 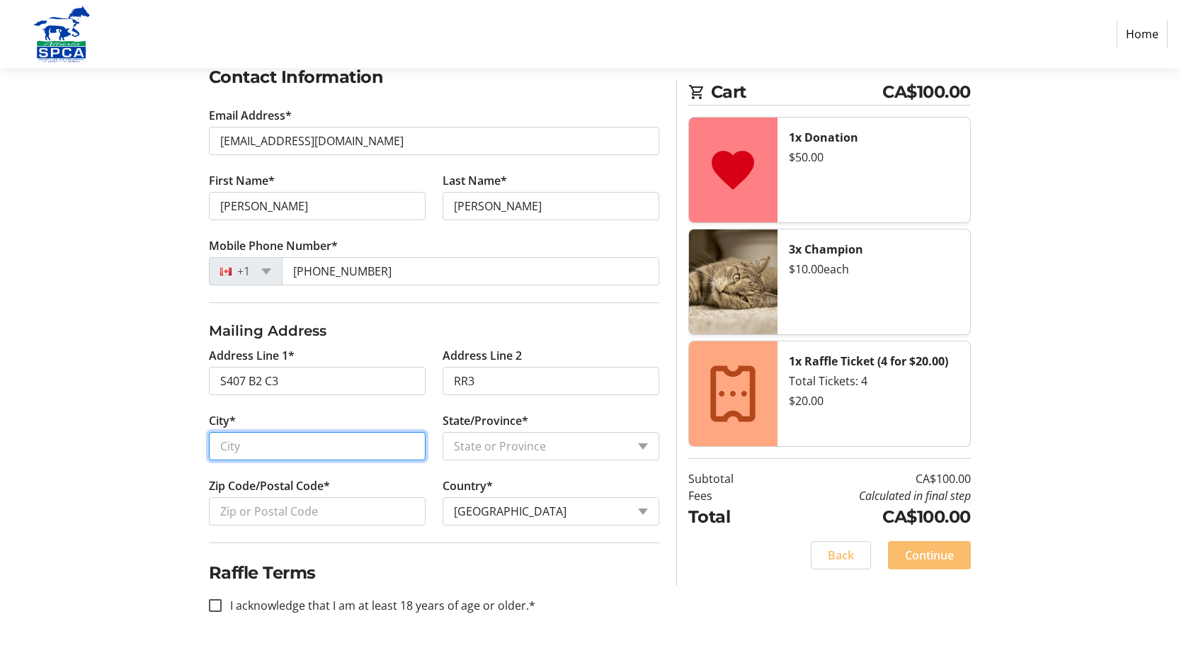 What do you see at coordinates (62, 34) in the screenshot?
I see `img: Alberta SPCA's Logo` at bounding box center [62, 34].